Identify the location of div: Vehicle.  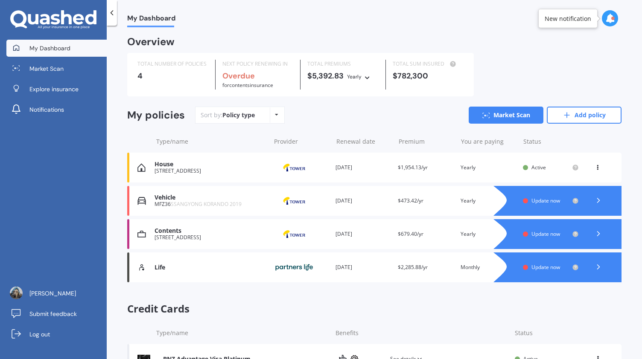
(210, 197).